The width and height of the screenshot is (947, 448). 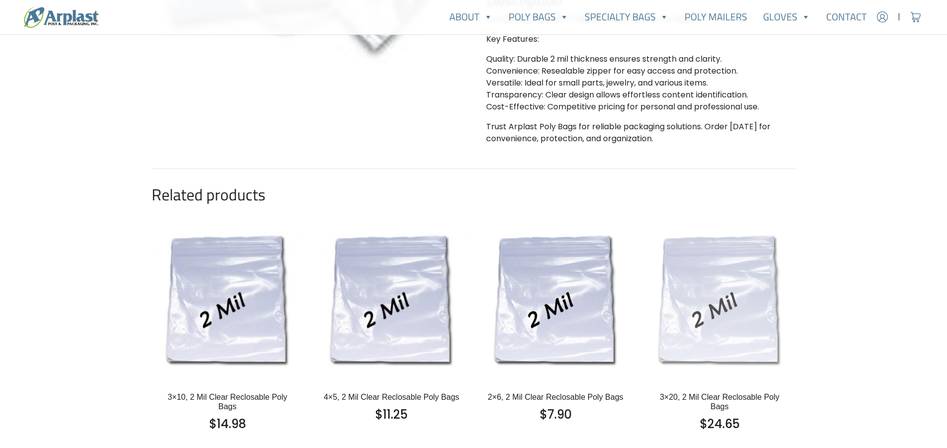 What do you see at coordinates (556, 414) in the screenshot?
I see `bdi: 7.90` at bounding box center [556, 414].